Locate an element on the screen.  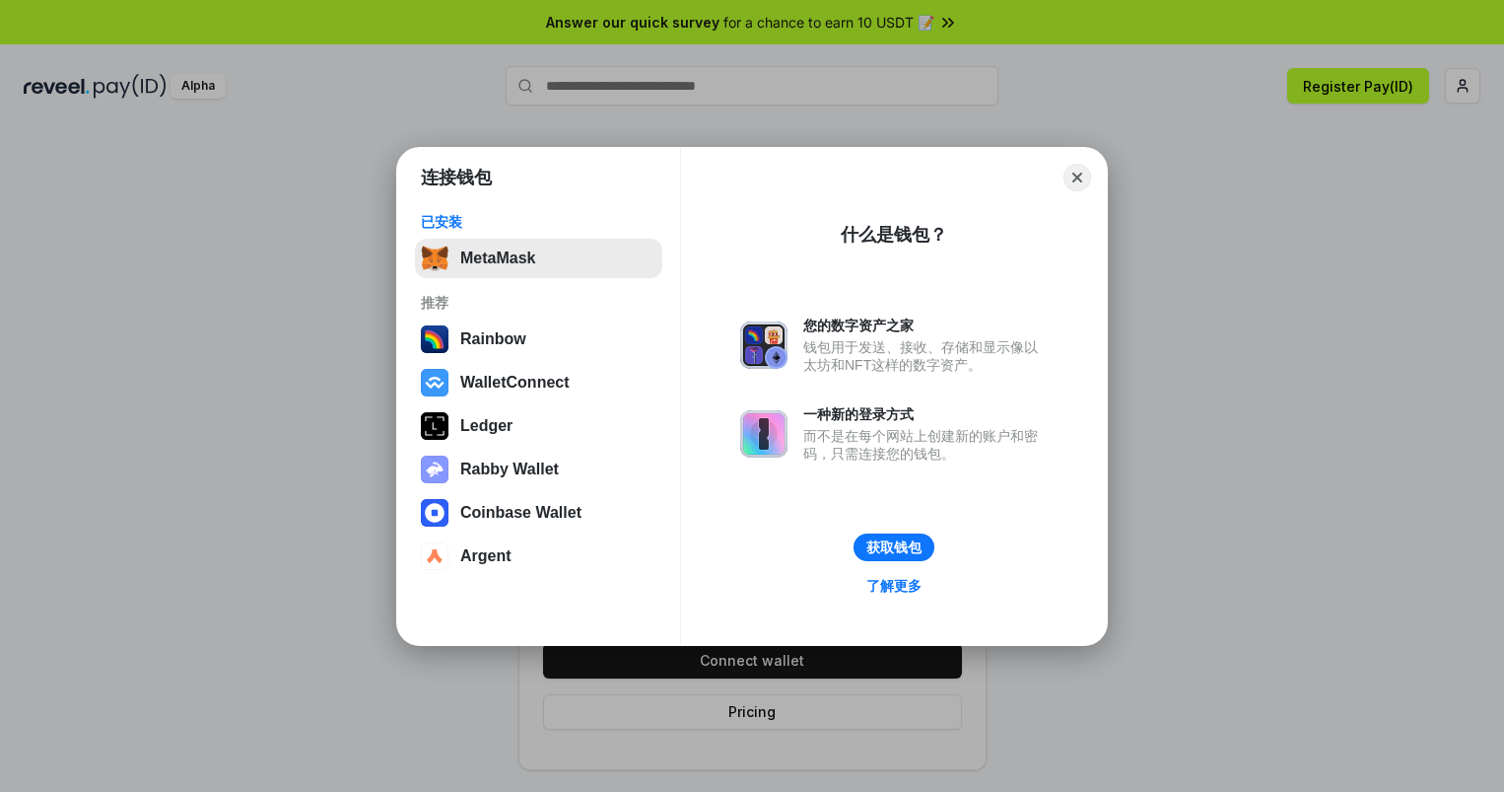
h1: 连接钱包 is located at coordinates (456, 177).